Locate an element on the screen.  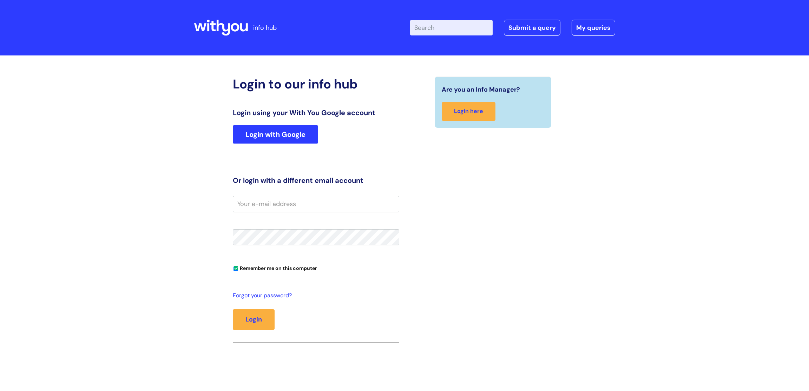
input: Remember me on this computer is located at coordinates (236, 269).